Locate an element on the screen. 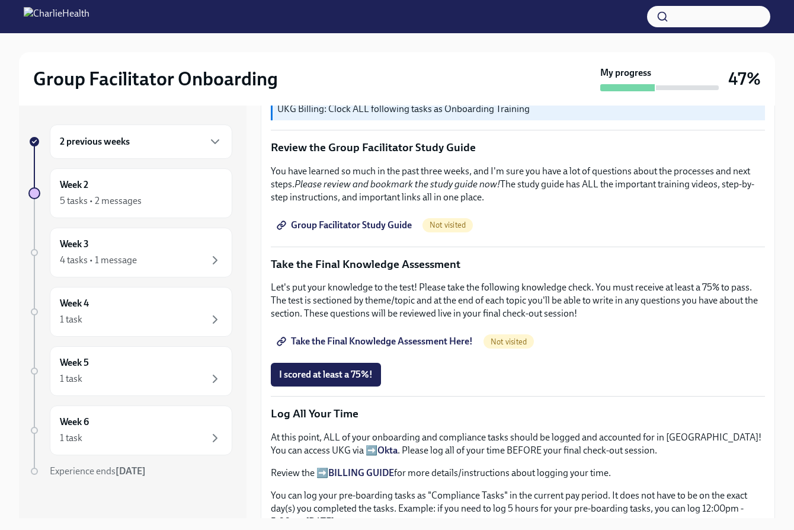 This screenshot has width=794, height=530. h3: 47% is located at coordinates (744, 79).